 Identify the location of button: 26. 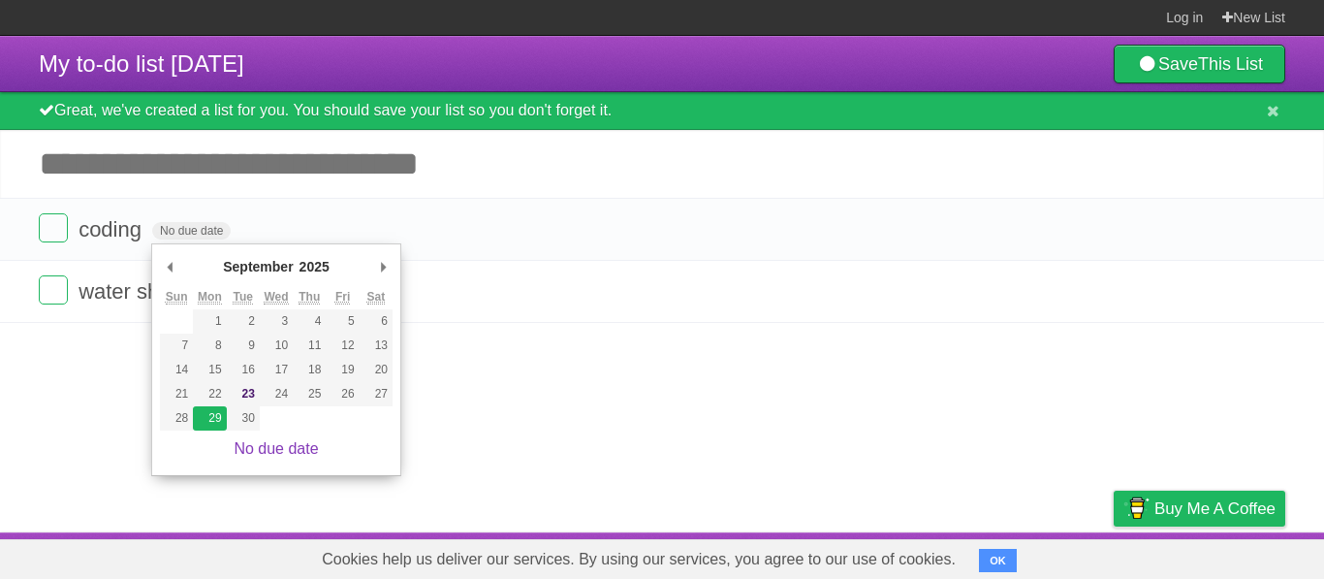
(342, 393).